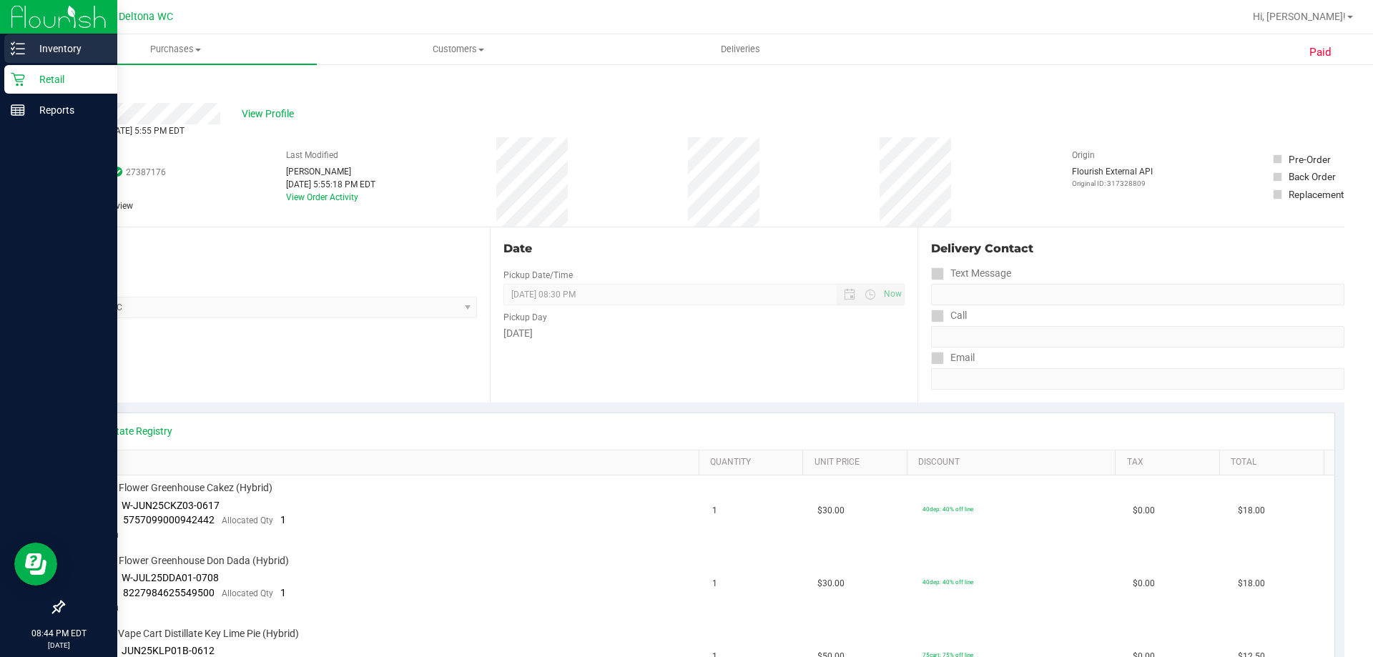 The width and height of the screenshot is (1373, 657). I want to click on a: Tax, so click(1171, 463).